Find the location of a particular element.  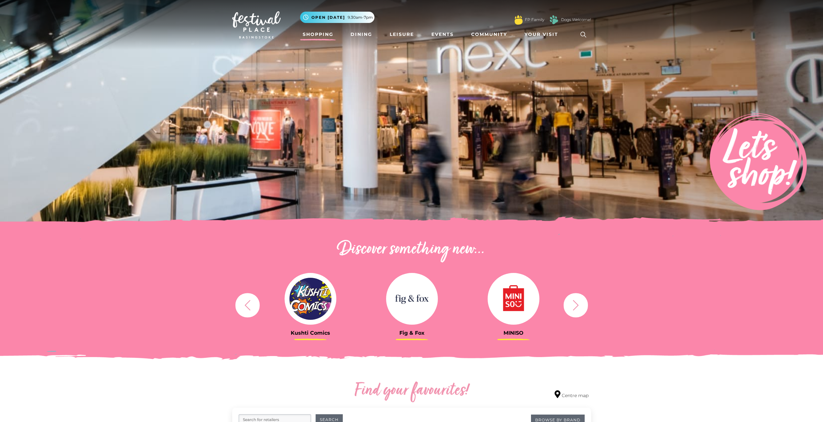

a: MINISO is located at coordinates (513, 304).